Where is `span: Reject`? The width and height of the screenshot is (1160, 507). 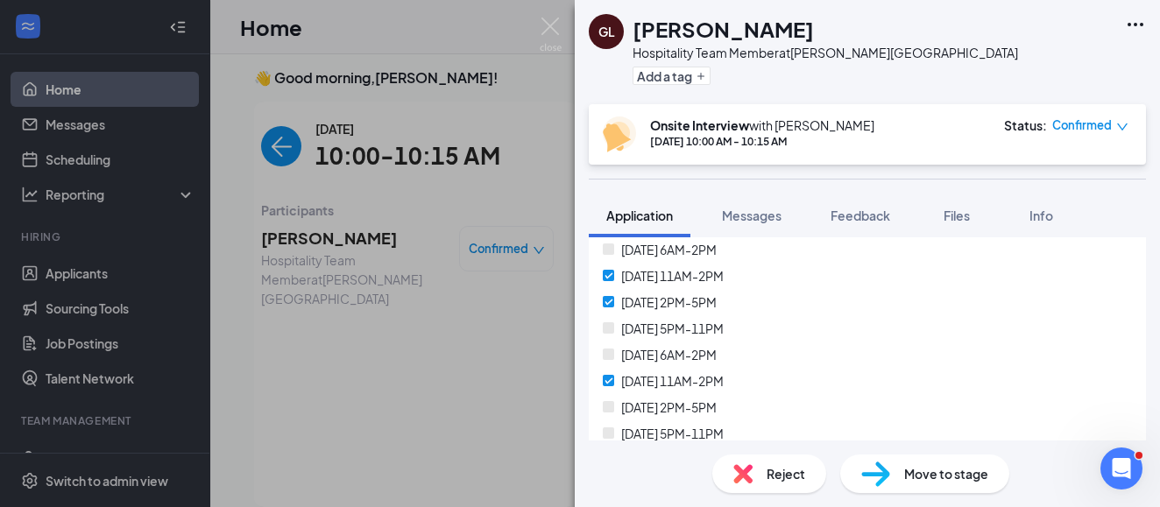
span: Reject is located at coordinates (786, 474).